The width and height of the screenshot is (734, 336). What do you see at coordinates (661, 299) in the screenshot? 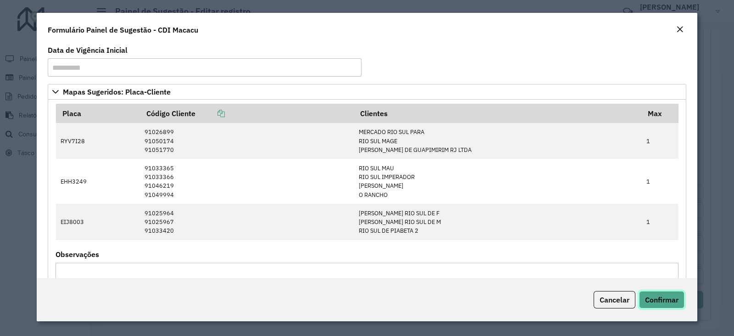
I see `button: Confirmar` at bounding box center [661, 299].